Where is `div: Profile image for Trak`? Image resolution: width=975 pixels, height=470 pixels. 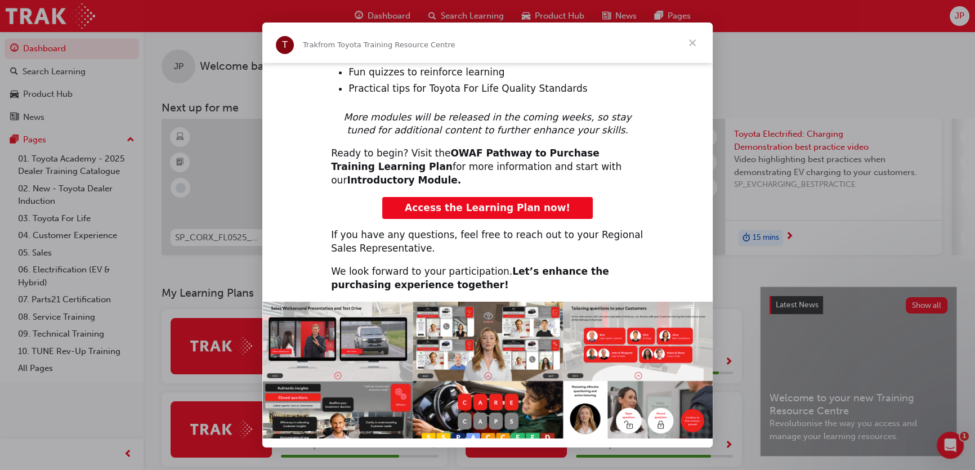 div: Profile image for Trak is located at coordinates (285, 45).